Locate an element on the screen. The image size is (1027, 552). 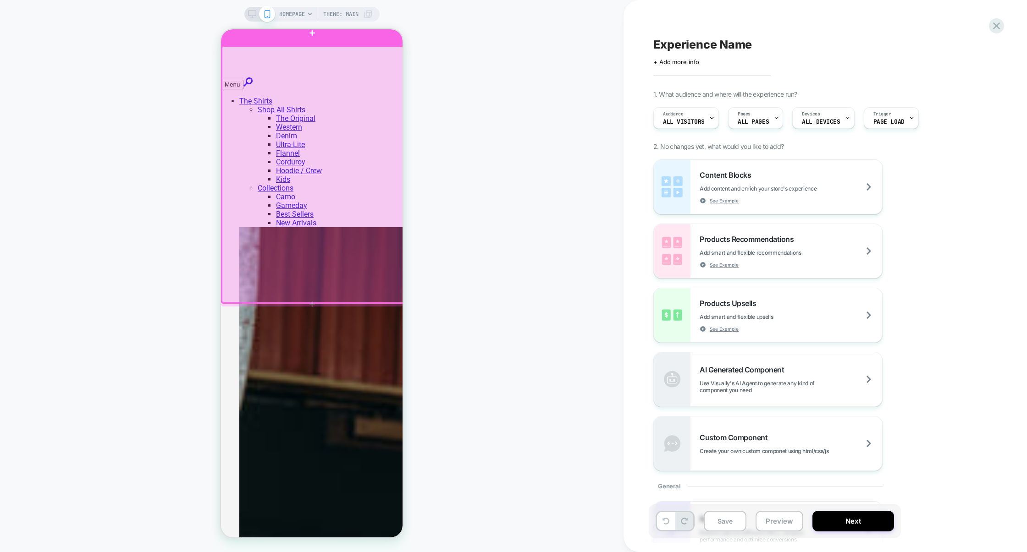
div: General is located at coordinates (768, 486).